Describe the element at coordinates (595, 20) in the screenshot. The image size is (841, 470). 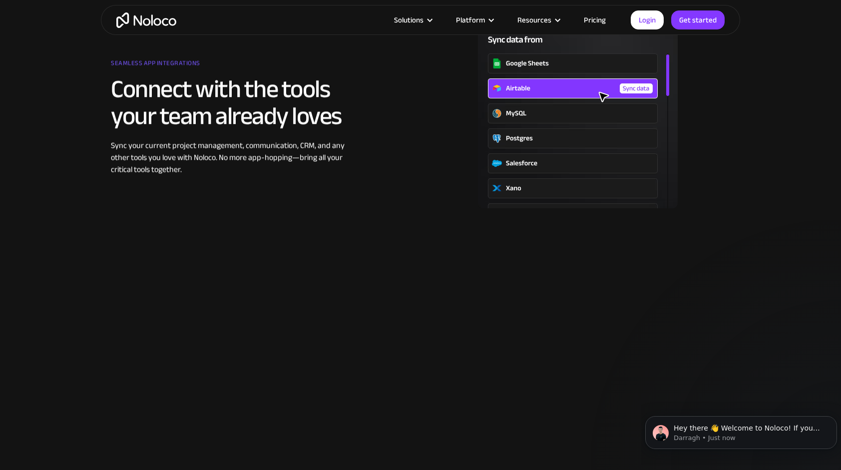
I see `a: Pricing` at that location.